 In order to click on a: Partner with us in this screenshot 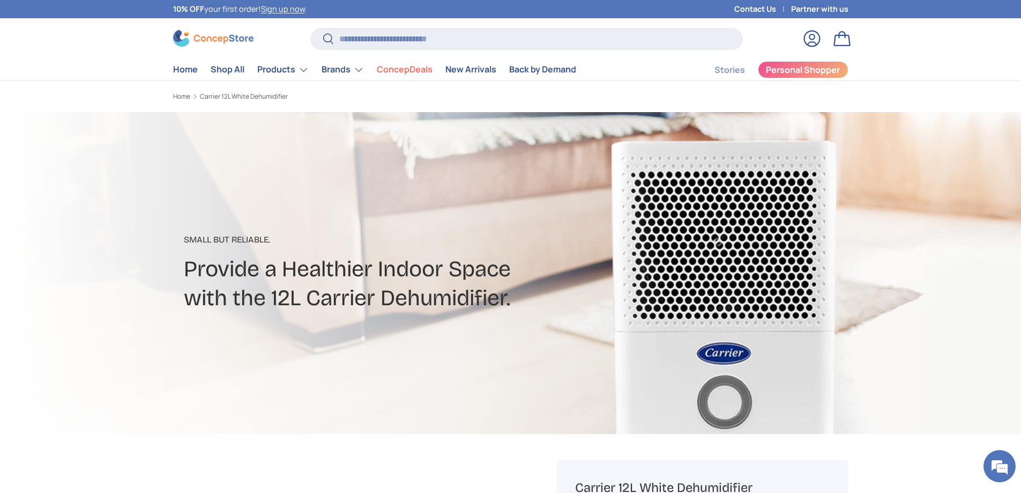, I will do `click(820, 9)`.